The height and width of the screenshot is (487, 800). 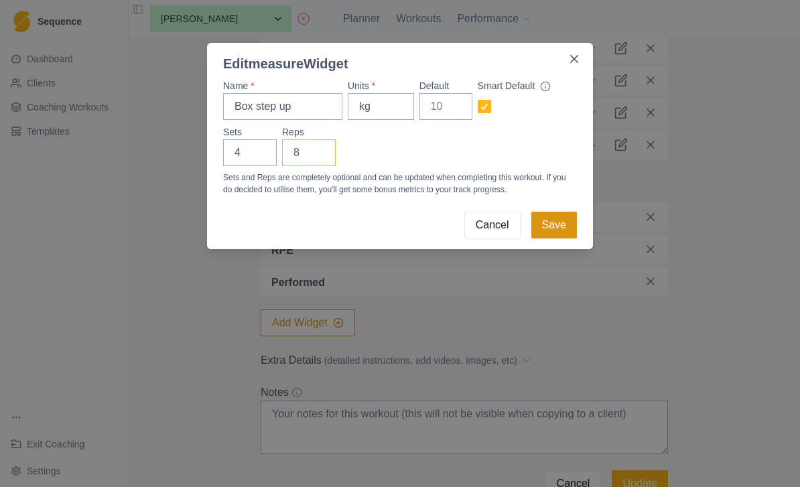 What do you see at coordinates (523, 86) in the screenshot?
I see `div: Smart Default` at bounding box center [523, 86].